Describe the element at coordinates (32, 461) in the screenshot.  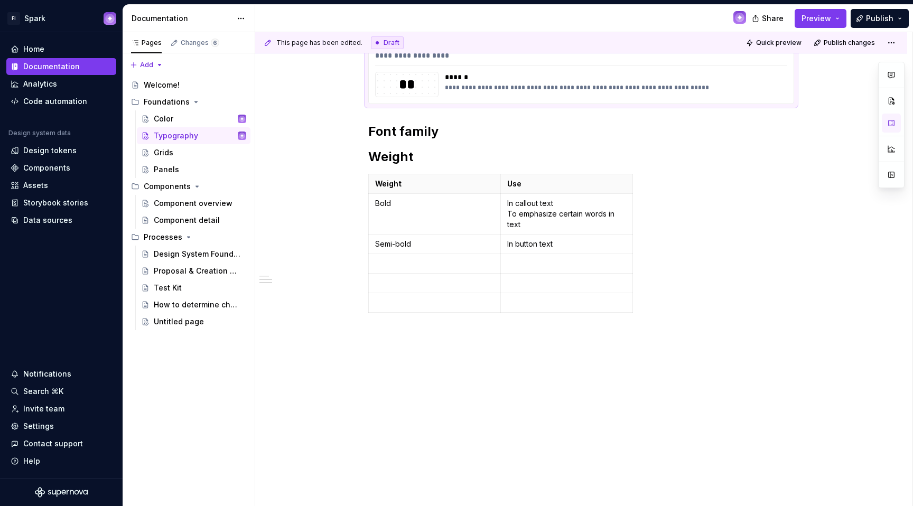
I see `div: Help` at that location.